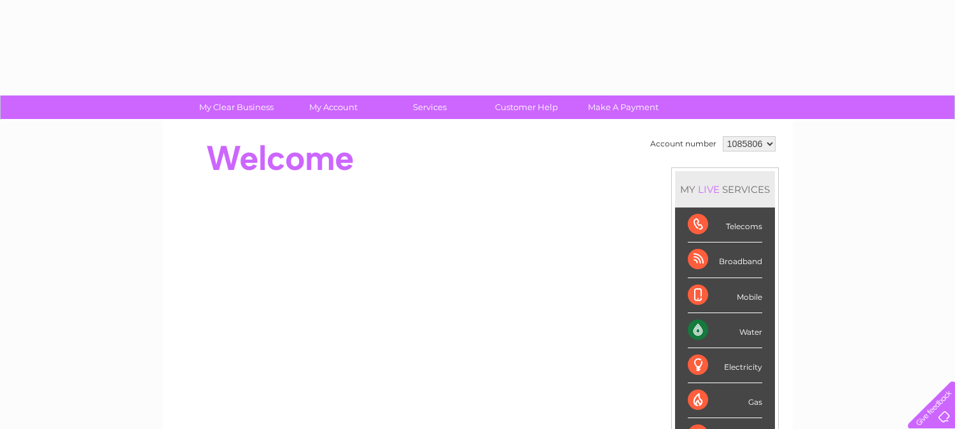  I want to click on a: Customer Help, so click(526, 107).